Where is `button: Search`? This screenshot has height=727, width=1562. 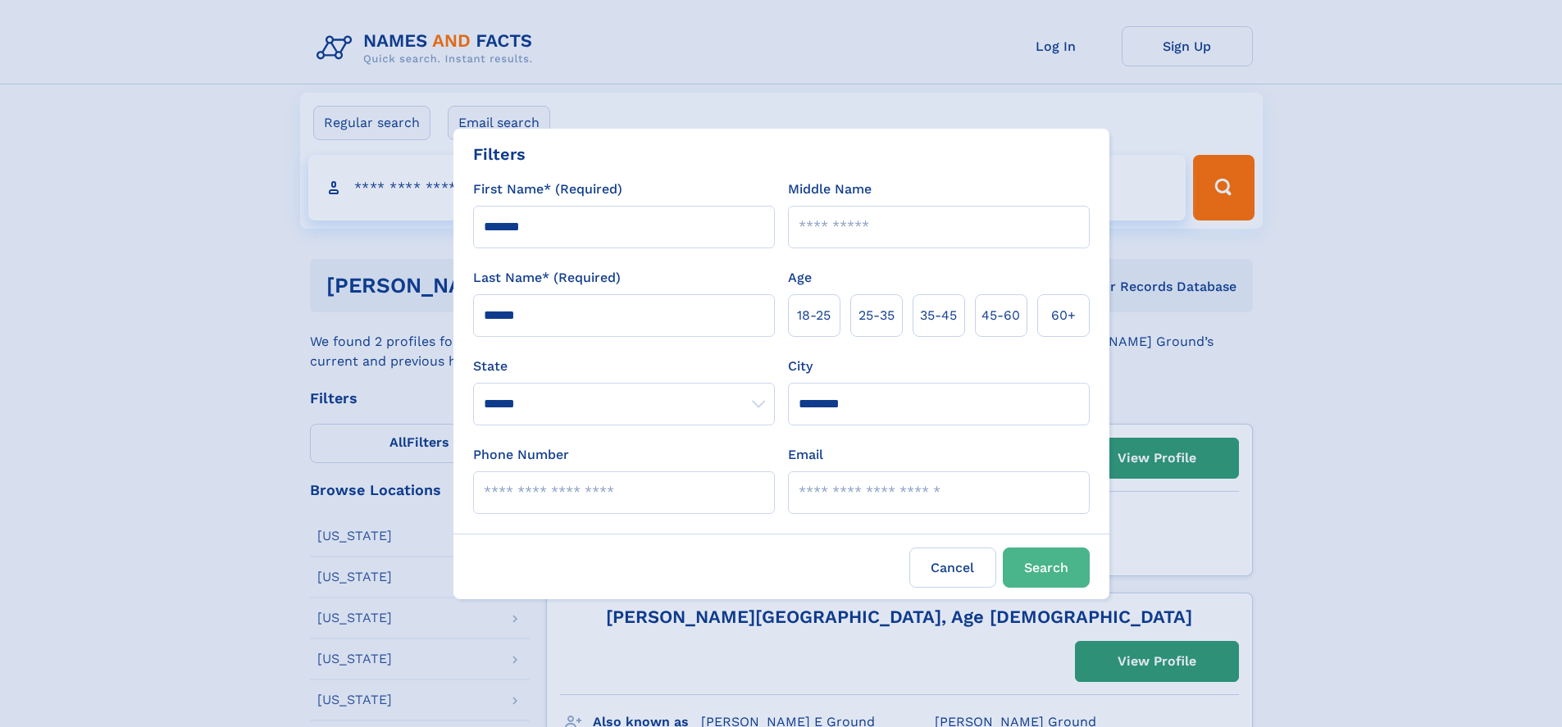
button: Search is located at coordinates (1046, 567).